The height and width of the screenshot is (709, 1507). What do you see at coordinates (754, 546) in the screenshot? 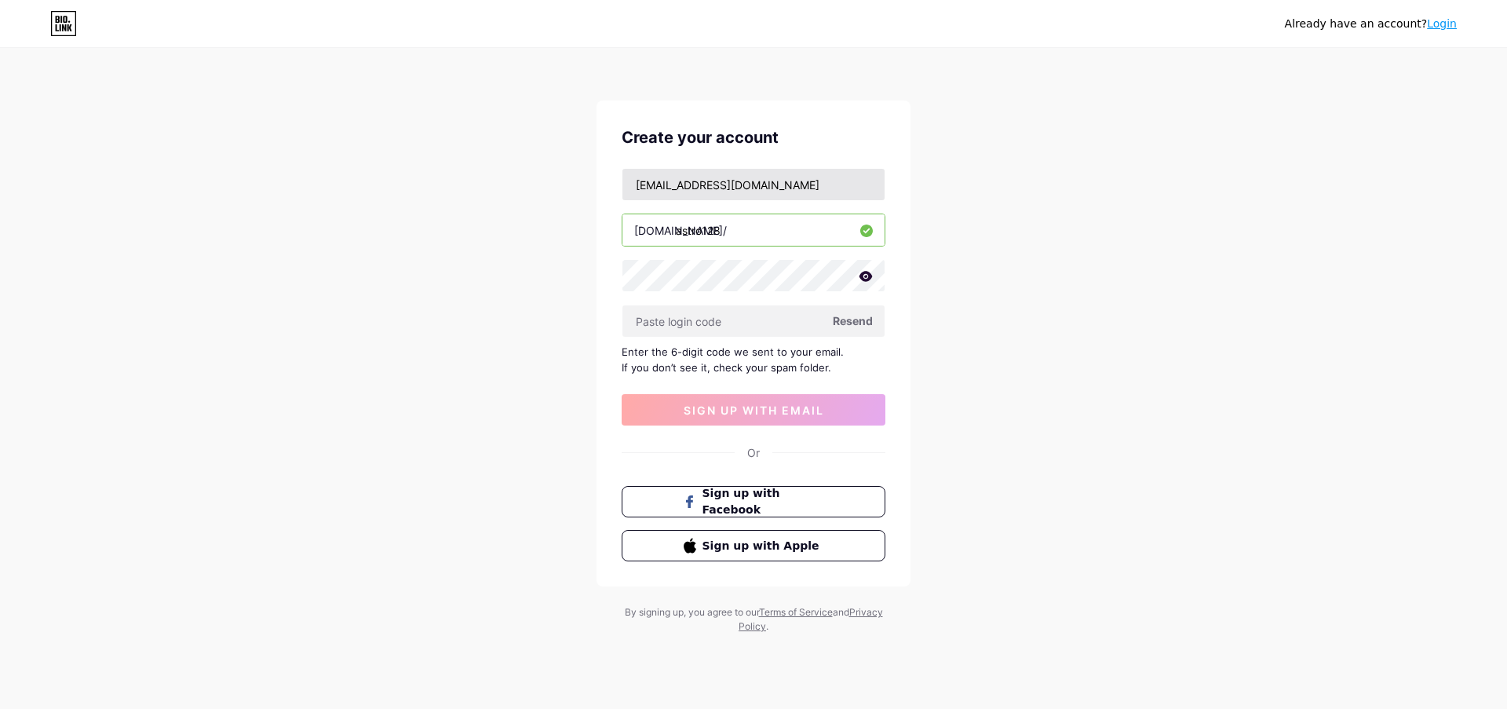
I see `button: Sign up with Apple` at bounding box center [754, 546].